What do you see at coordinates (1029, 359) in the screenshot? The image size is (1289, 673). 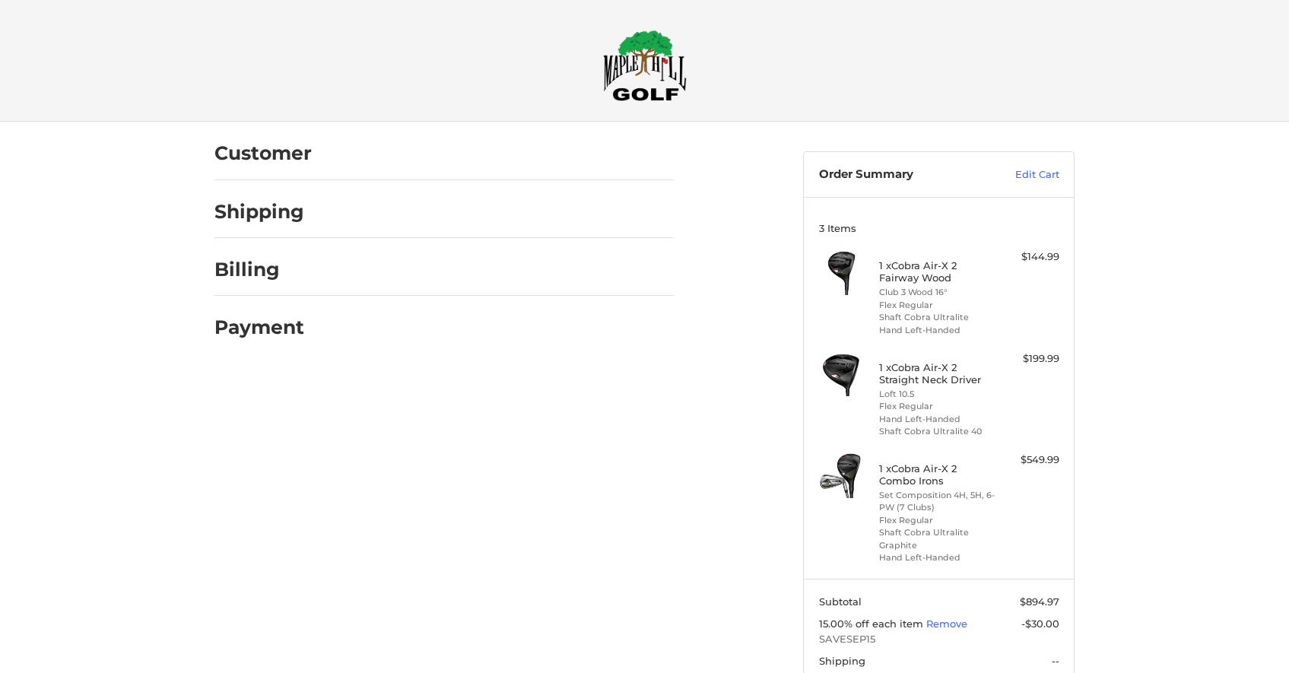 I see `div: $199.99` at bounding box center [1029, 359].